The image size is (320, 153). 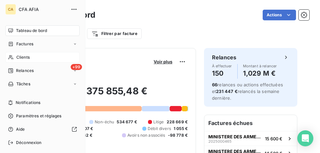 What do you see at coordinates (114, 34) in the screenshot?
I see `button: Filtrer par facture` at bounding box center [114, 34].